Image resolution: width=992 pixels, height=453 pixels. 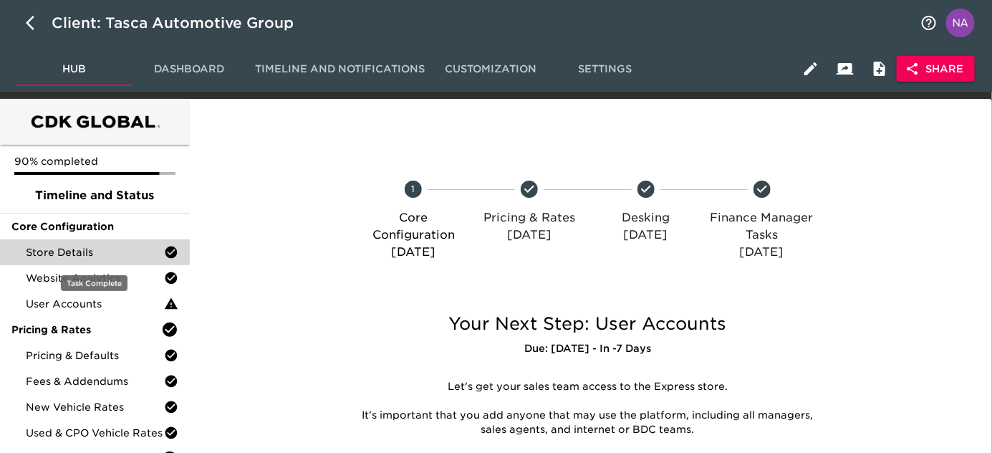 I want to click on span: Fees & Addendums, so click(x=95, y=381).